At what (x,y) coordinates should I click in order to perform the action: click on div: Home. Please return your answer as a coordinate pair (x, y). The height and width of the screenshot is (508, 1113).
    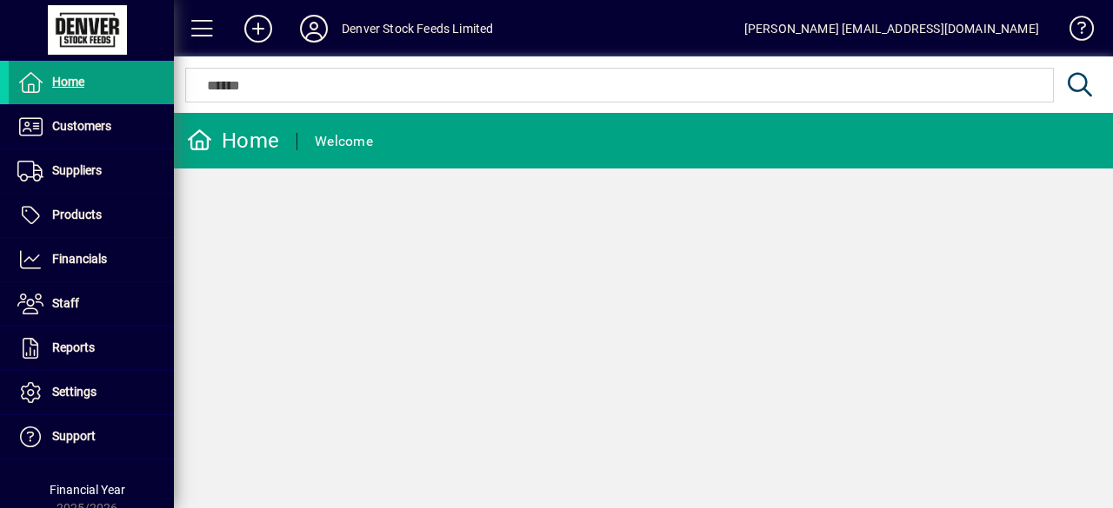
    Looking at the image, I should click on (233, 141).